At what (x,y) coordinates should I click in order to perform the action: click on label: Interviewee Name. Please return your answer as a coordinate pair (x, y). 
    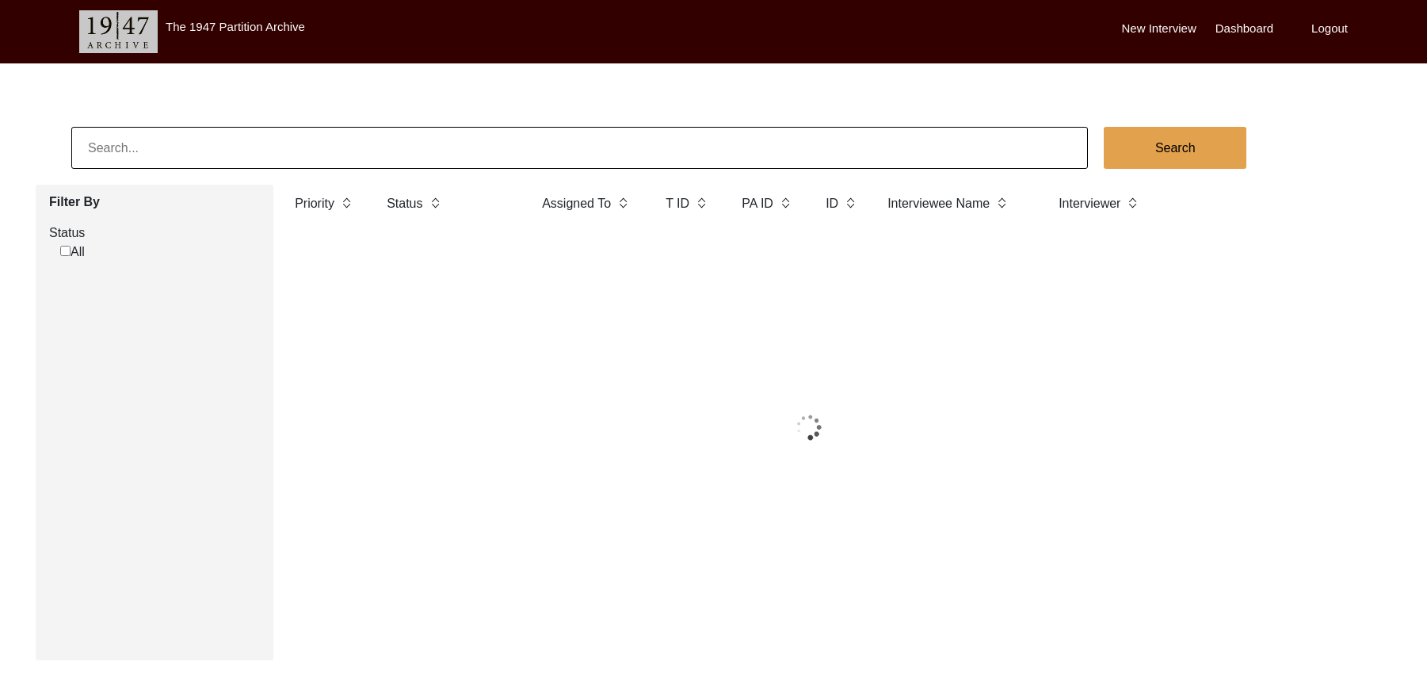
    Looking at the image, I should click on (938, 204).